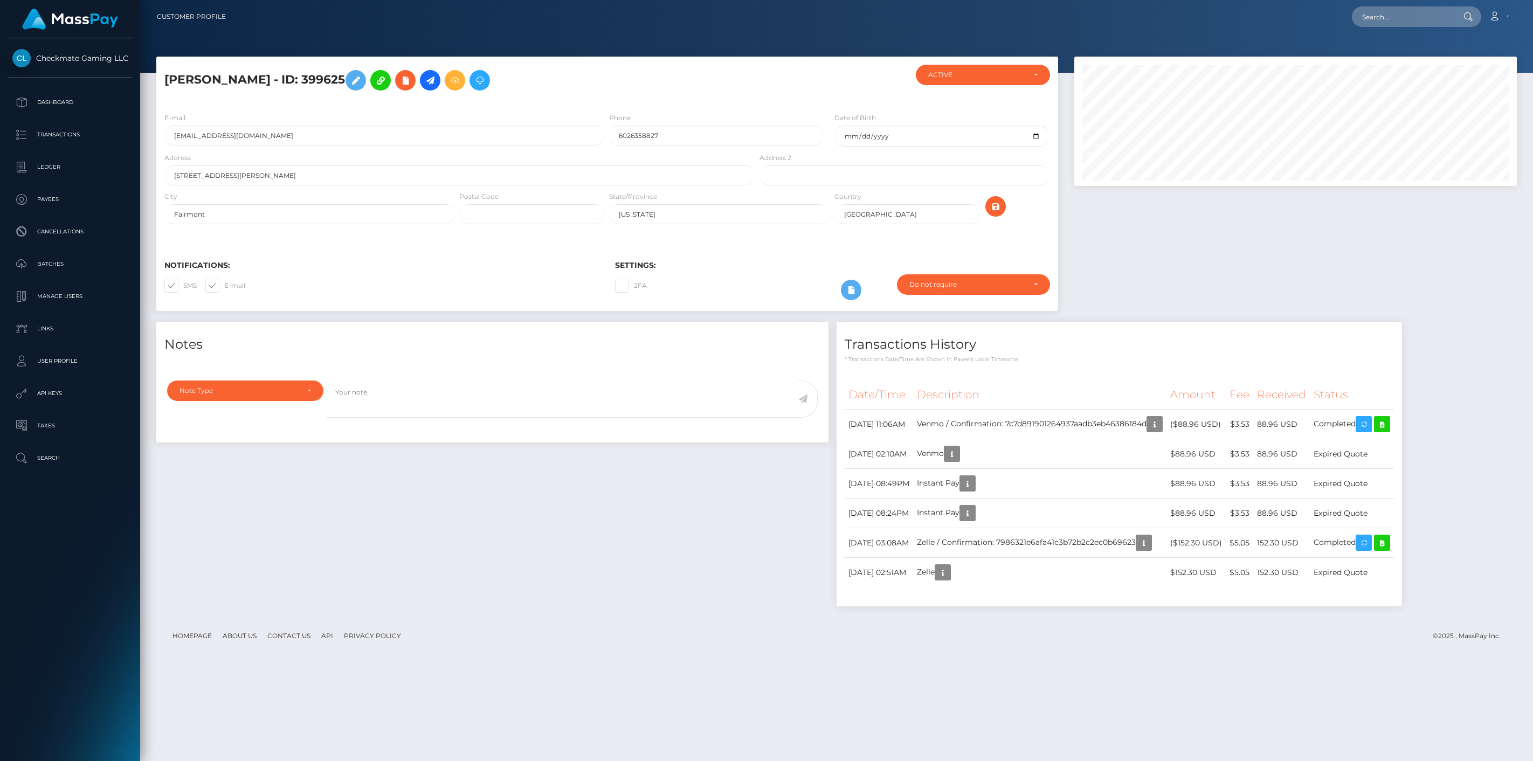 This screenshot has width=1533, height=761. I want to click on label: SMS, so click(181, 286).